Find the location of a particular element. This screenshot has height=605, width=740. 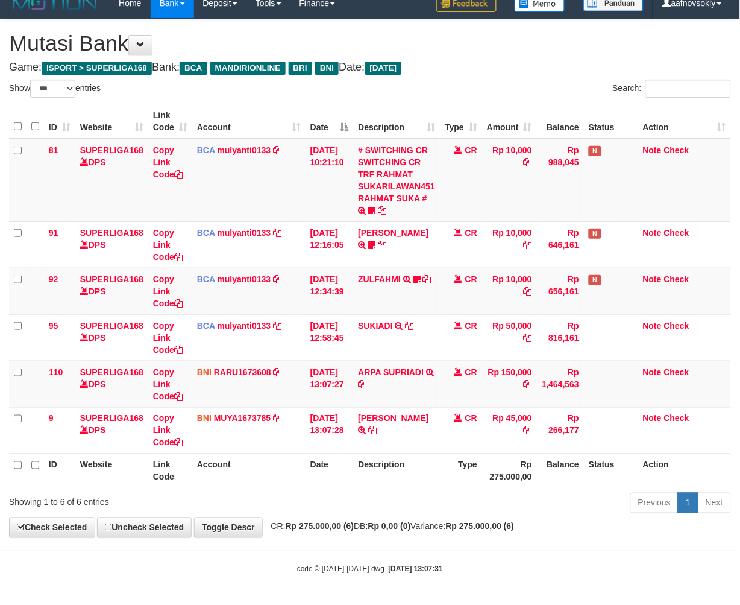

a: Copy # SWITCHING CR SWITCHING CR TRF RAHMAT SUKARILAWAN451 RAHMAT SUKA # to clipboard is located at coordinates (382, 210).